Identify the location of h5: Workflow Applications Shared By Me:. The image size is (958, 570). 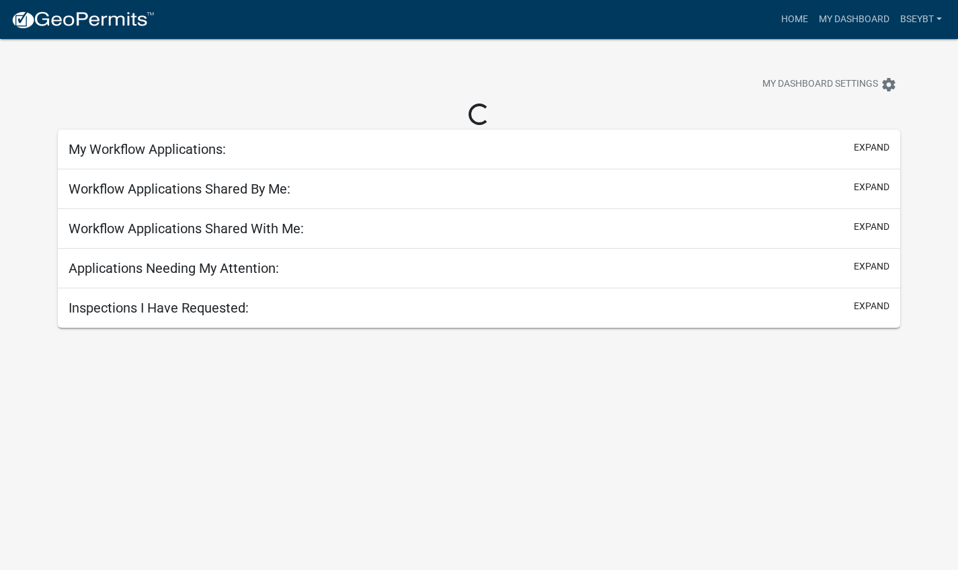
(179, 189).